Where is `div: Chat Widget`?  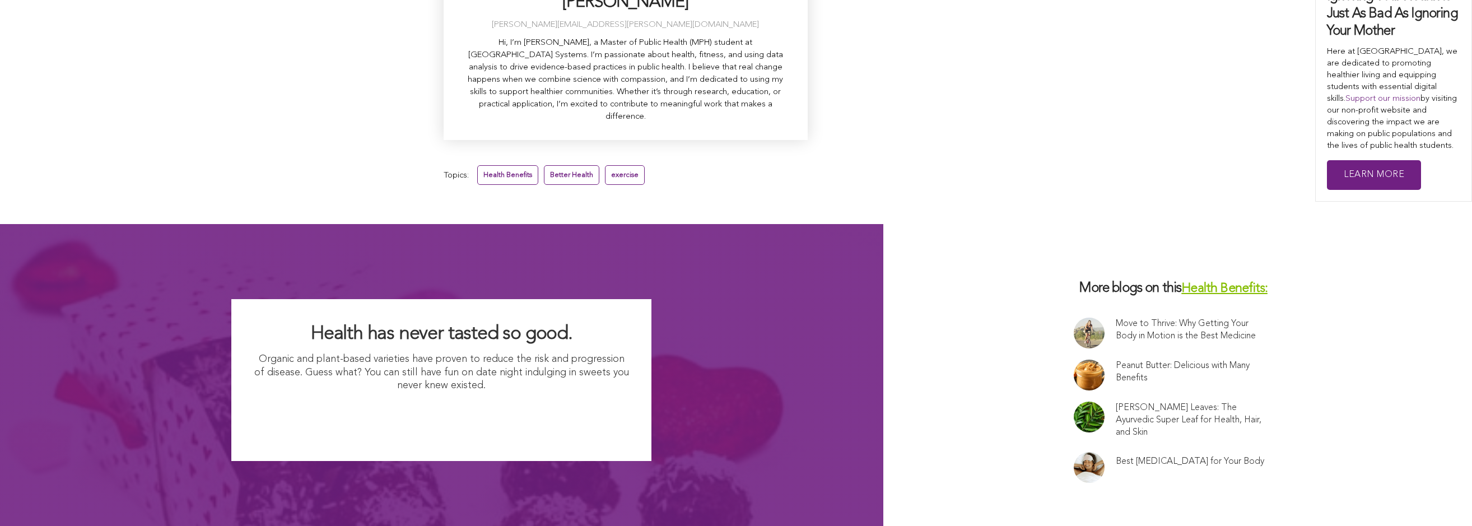
div: Chat Widget is located at coordinates (1444, 499).